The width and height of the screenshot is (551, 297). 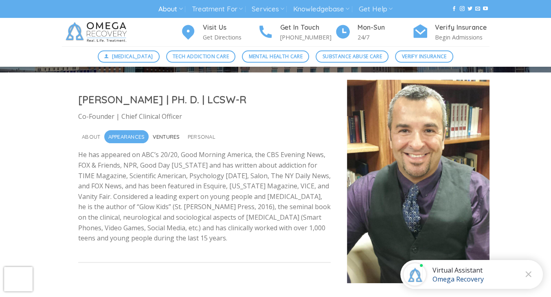 I want to click on a: Get Help, so click(x=375, y=9).